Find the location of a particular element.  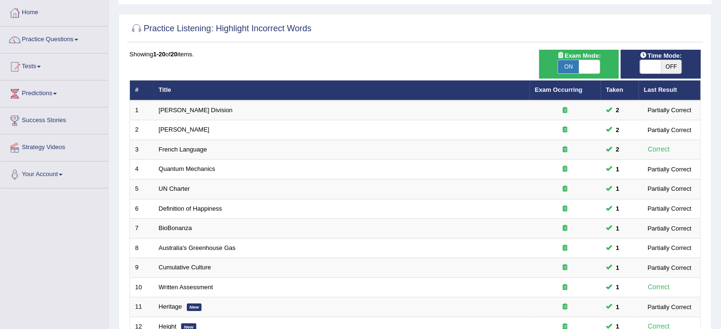

a: Written Assessment is located at coordinates (186, 287).